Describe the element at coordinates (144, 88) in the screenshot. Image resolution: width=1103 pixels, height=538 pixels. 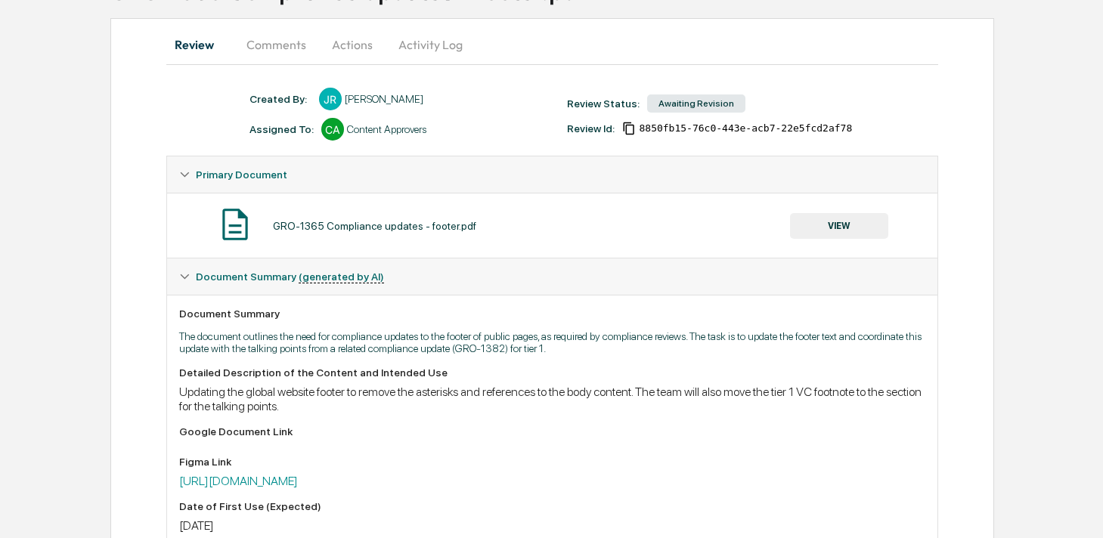
I see `a: Powered byPylon` at that location.